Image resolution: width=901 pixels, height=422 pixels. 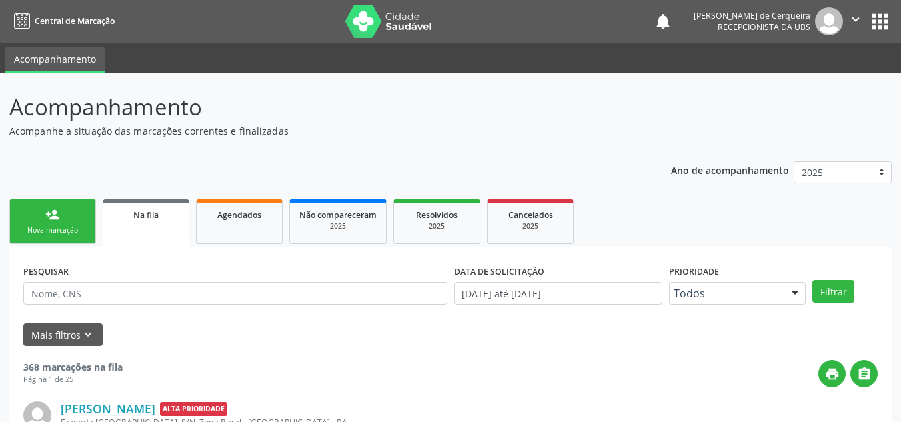 What do you see at coordinates (663, 21) in the screenshot?
I see `button: notifications` at bounding box center [663, 21].